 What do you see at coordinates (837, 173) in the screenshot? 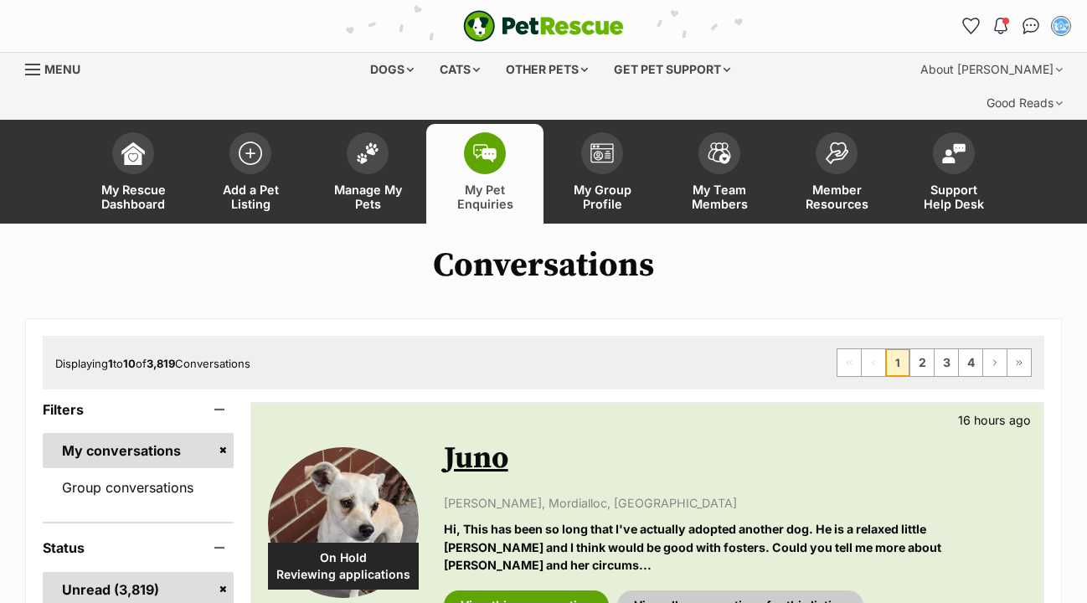
I see `a: Member Resources` at bounding box center [837, 173].